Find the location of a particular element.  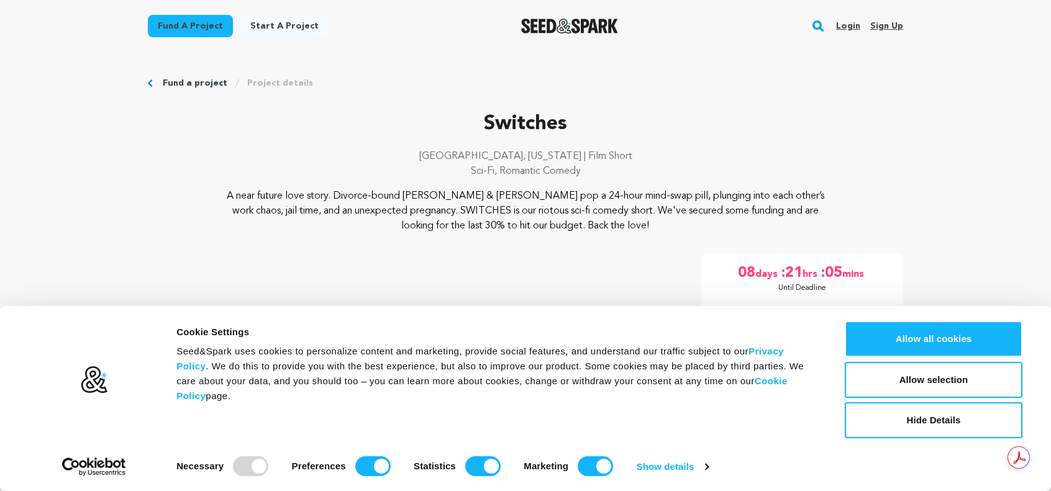

strong: Marketing is located at coordinates (546, 466).